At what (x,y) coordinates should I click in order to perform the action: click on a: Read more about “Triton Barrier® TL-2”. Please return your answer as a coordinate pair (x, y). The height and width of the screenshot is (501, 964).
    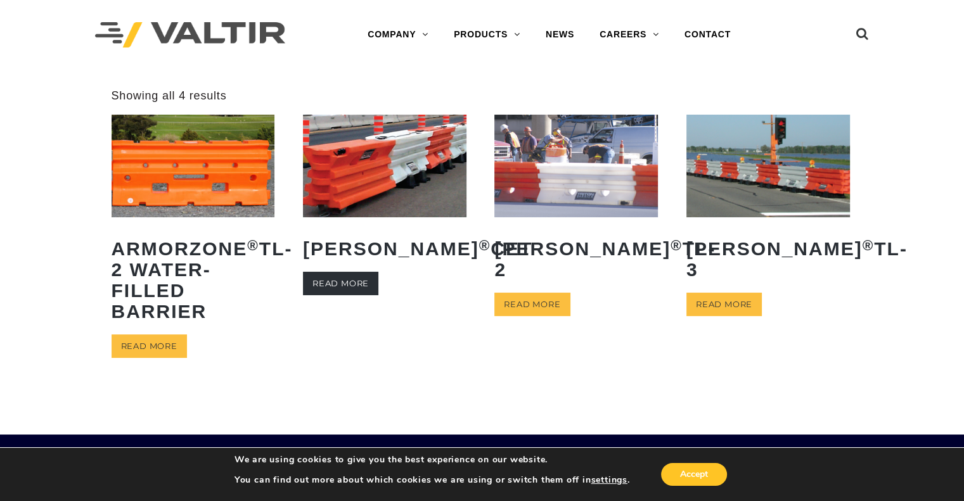
    Looking at the image, I should click on (532, 304).